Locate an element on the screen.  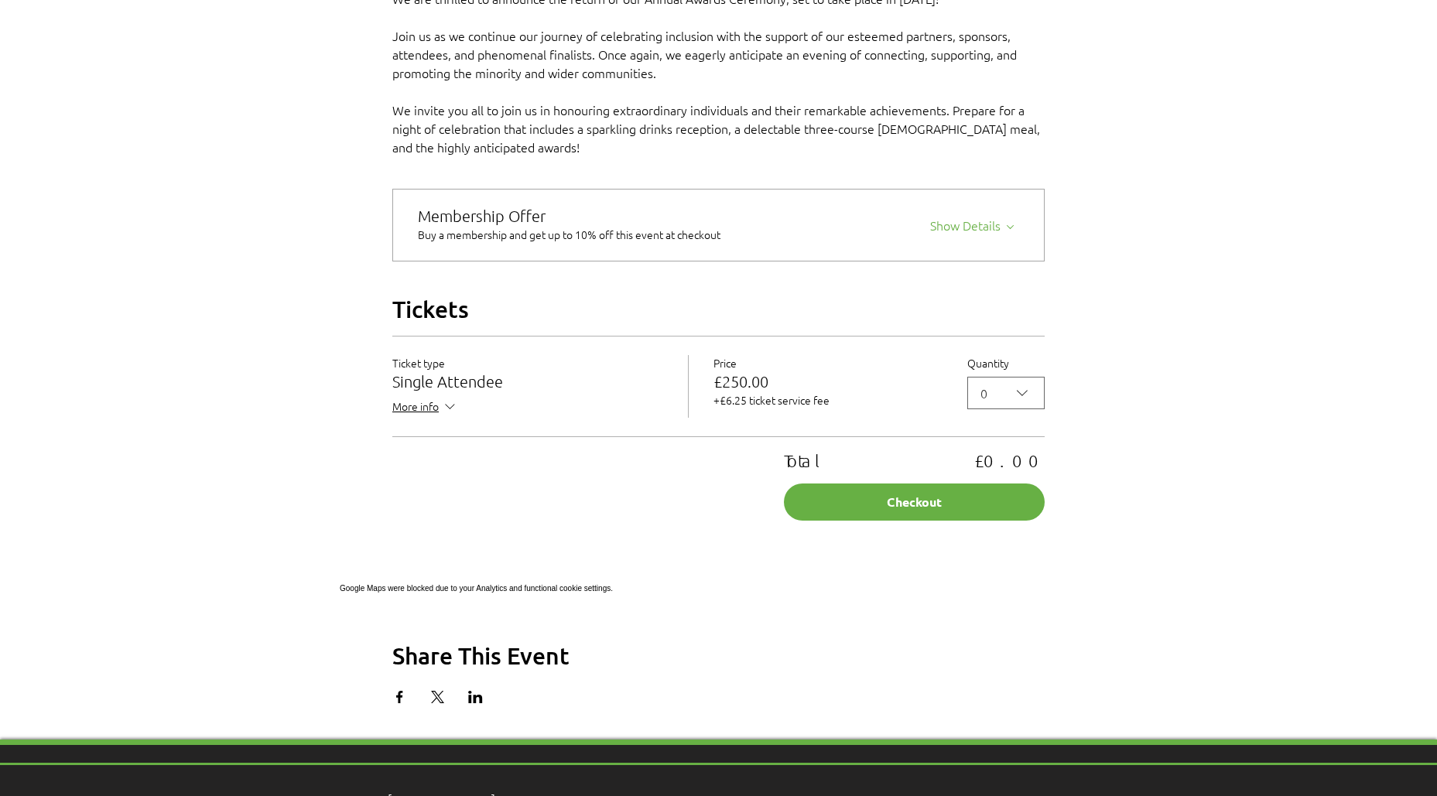
div: Buy a membership and get up to 10% off this event at checkout is located at coordinates (578, 235).